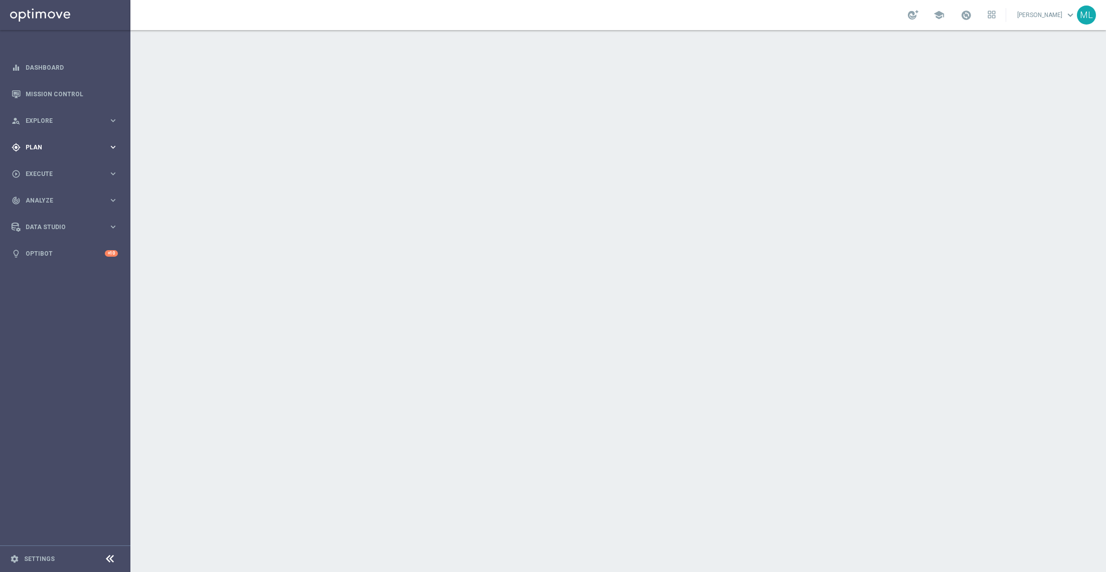 This screenshot has height=572, width=1106. I want to click on button: Mission Control, so click(65, 94).